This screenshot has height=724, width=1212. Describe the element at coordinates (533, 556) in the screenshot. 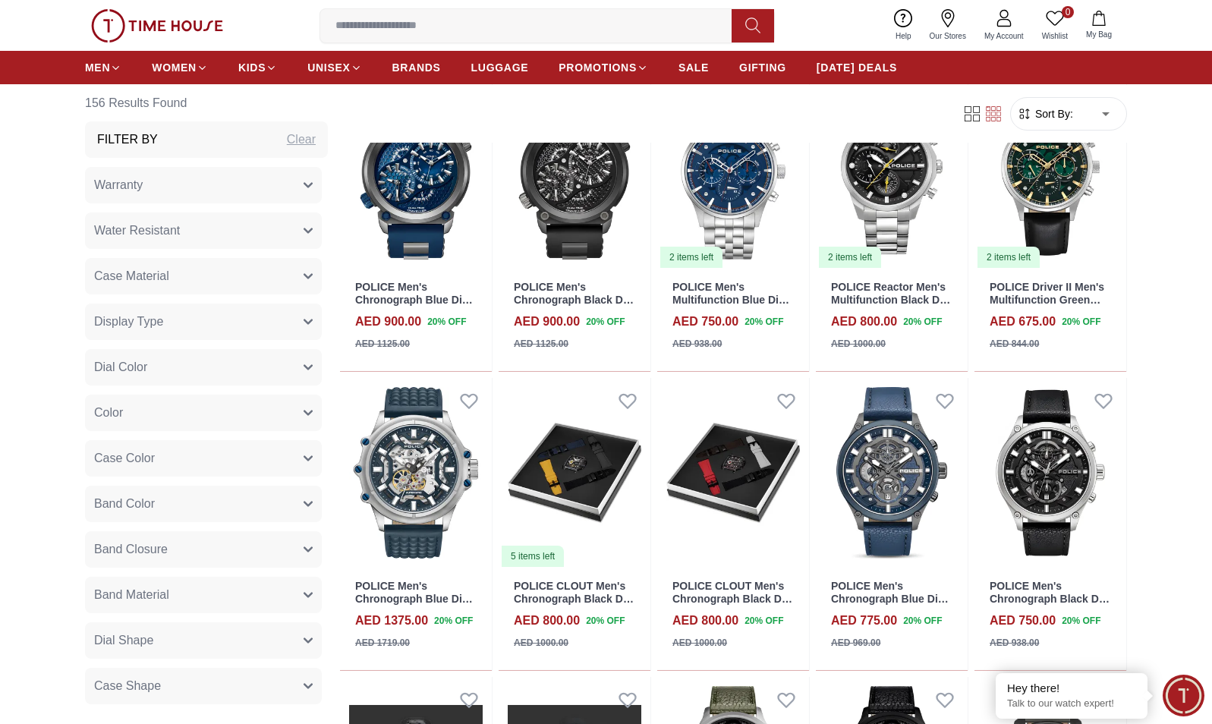

I see `div: 5 items left` at that location.